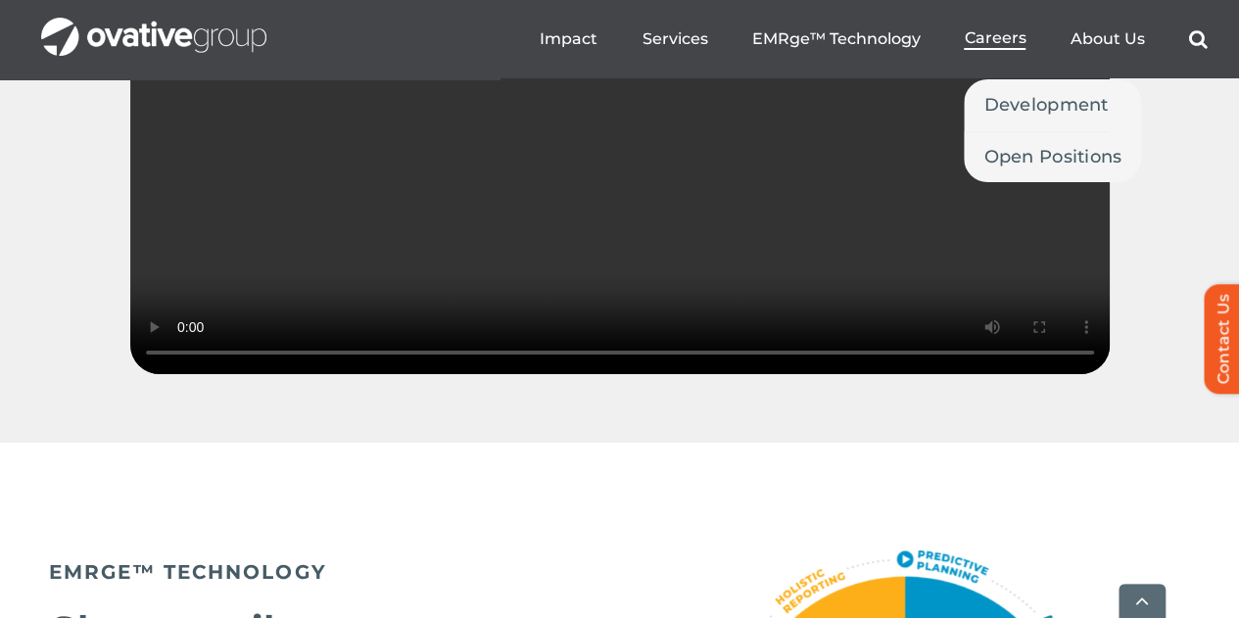 Image resolution: width=1239 pixels, height=618 pixels. What do you see at coordinates (1107, 39) in the screenshot?
I see `span: About Us` at bounding box center [1107, 39].